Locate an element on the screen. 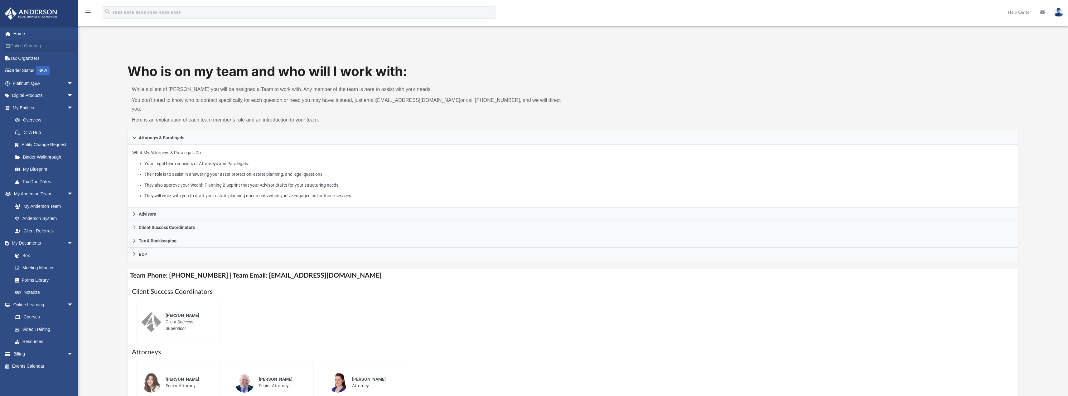  a: Binder Walkthrough is located at coordinates (46, 157).